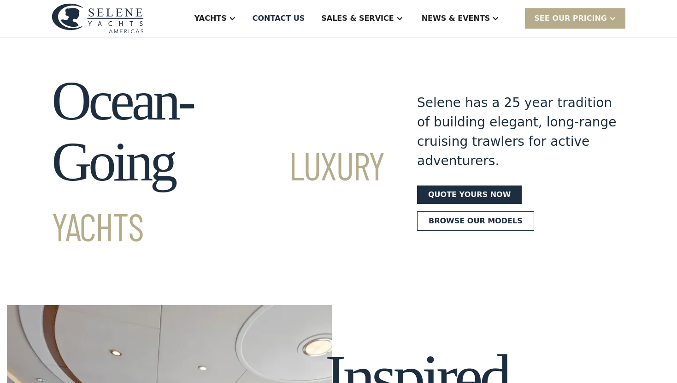 The height and width of the screenshot is (383, 677). I want to click on div: Selene has a 25 year tradition of building elegant, long-range cruising trawlers for active adven..., so click(521, 132).